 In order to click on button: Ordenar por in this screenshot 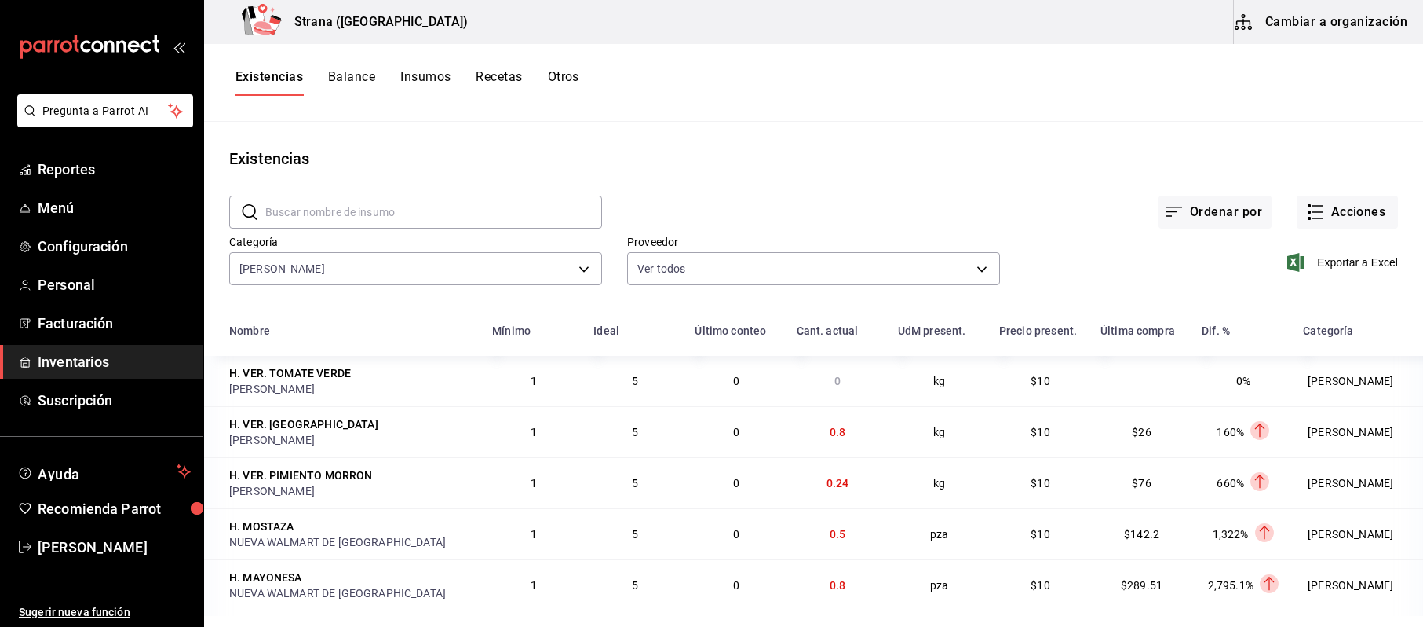, I will do `click(1215, 212)`.